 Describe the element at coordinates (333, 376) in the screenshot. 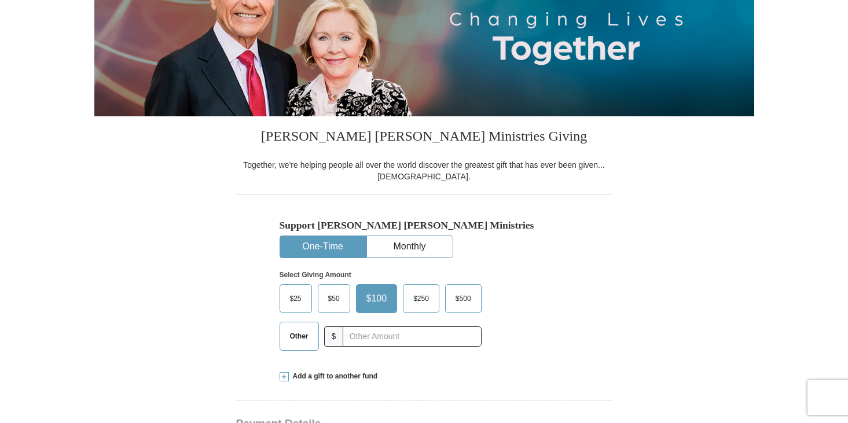

I see `span: Add a gift to another fund` at that location.